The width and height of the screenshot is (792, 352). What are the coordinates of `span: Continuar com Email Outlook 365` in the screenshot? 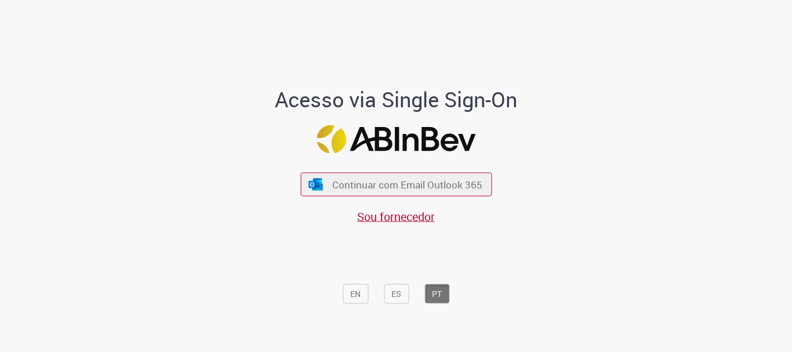 It's located at (407, 184).